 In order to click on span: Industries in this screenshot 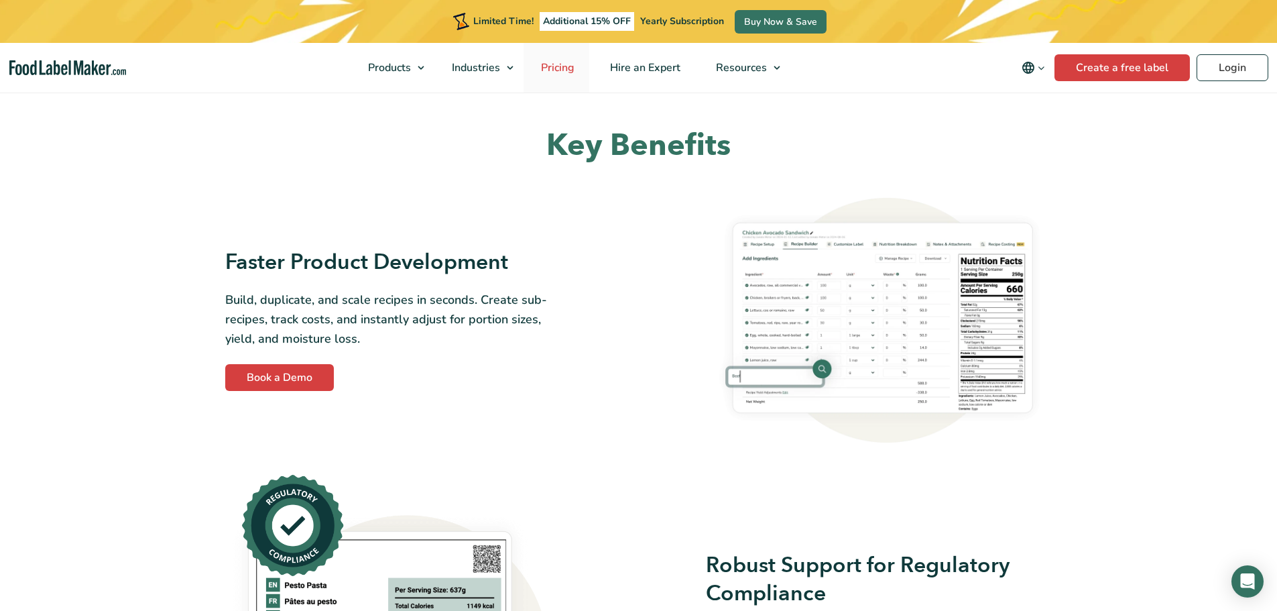, I will do `click(475, 68)`.